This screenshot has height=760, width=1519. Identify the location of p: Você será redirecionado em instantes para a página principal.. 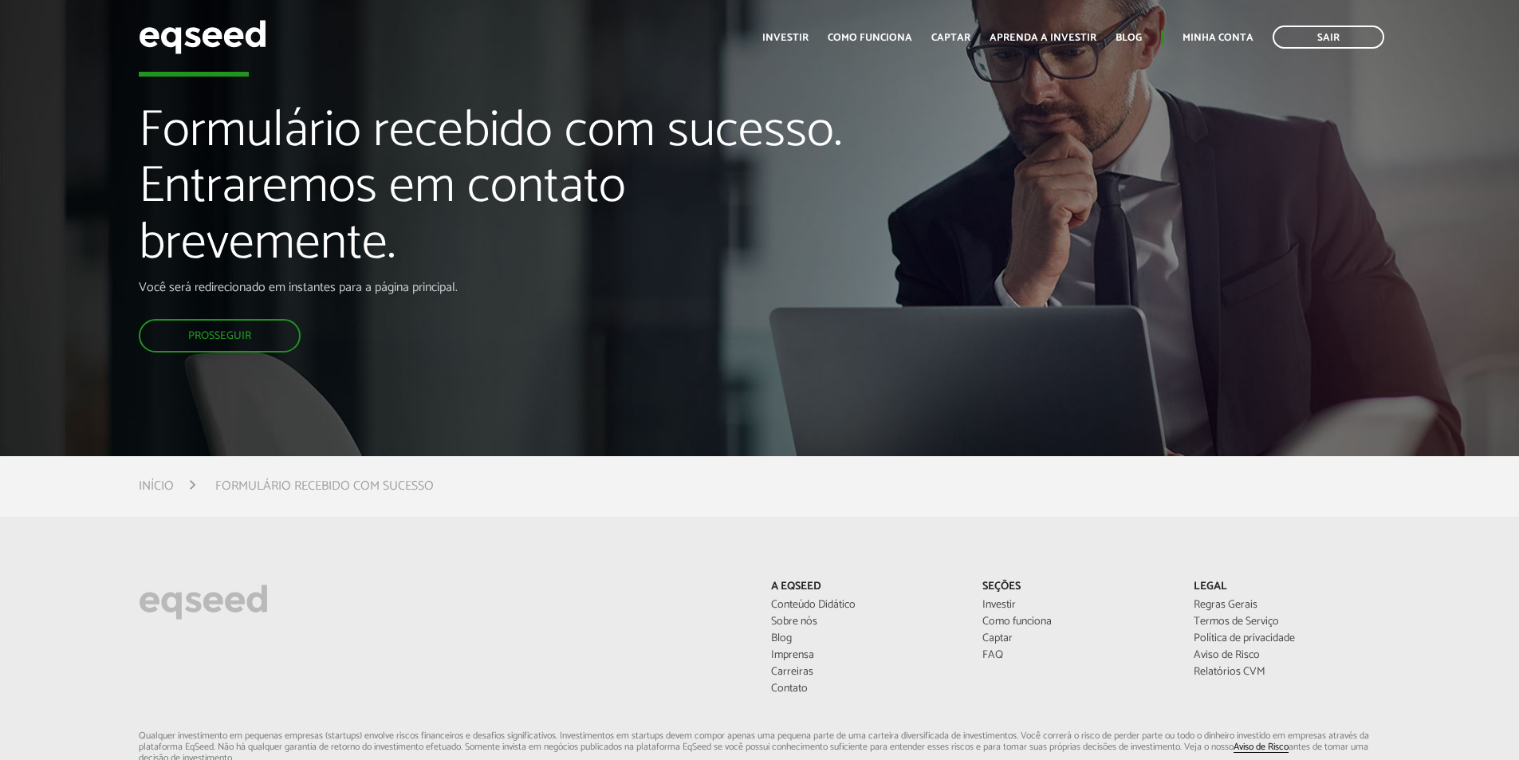
(506, 287).